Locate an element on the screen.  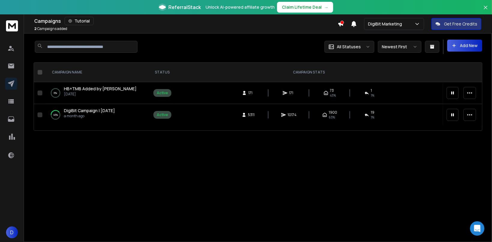
p: 40 % is located at coordinates (56, 115).